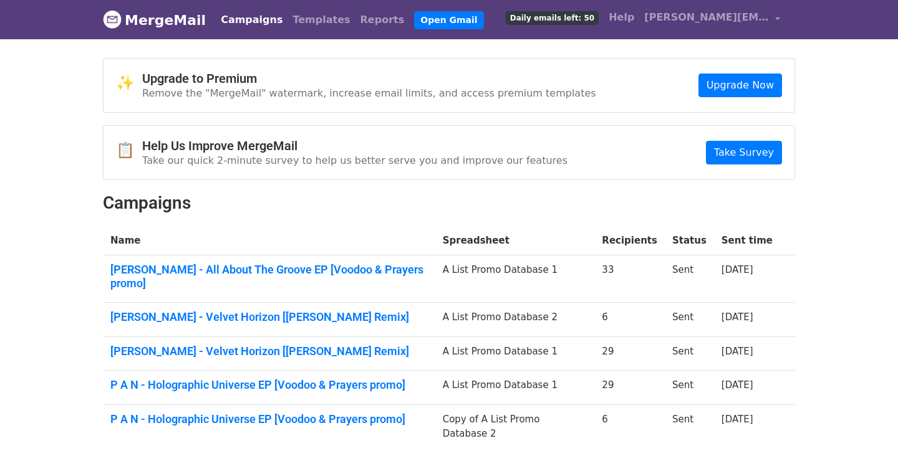 The image size is (898, 461). Describe the element at coordinates (449, 203) in the screenshot. I see `h2: Campaigns` at that location.